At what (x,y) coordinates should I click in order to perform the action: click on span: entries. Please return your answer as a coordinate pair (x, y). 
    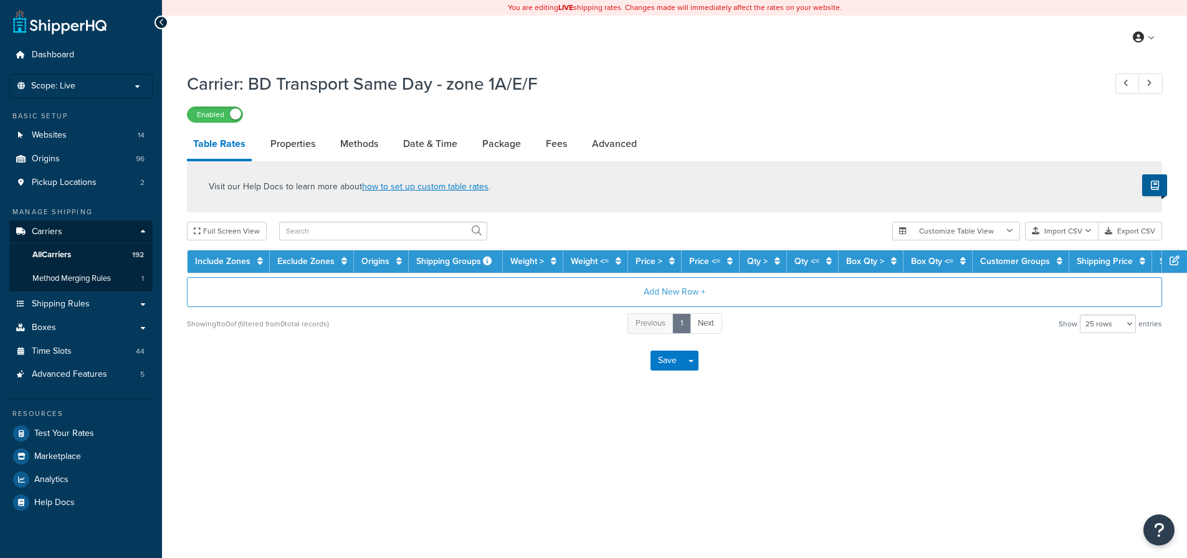
    Looking at the image, I should click on (1150, 324).